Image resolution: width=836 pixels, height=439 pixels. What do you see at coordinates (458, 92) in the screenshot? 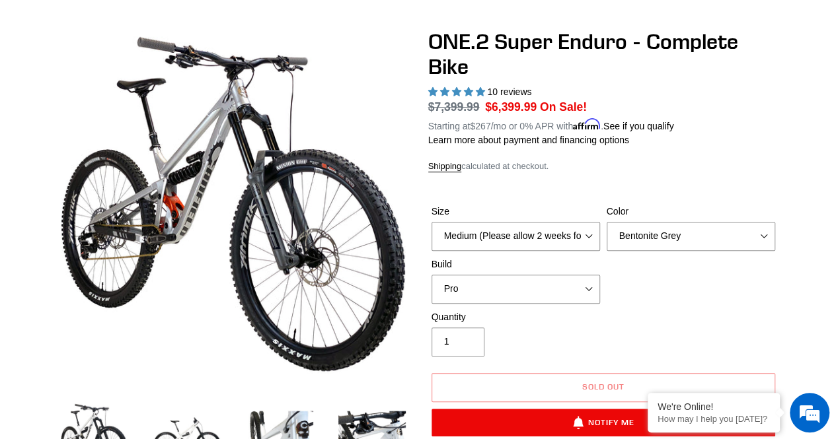
I see `span: 5.00 stars` at bounding box center [458, 92].